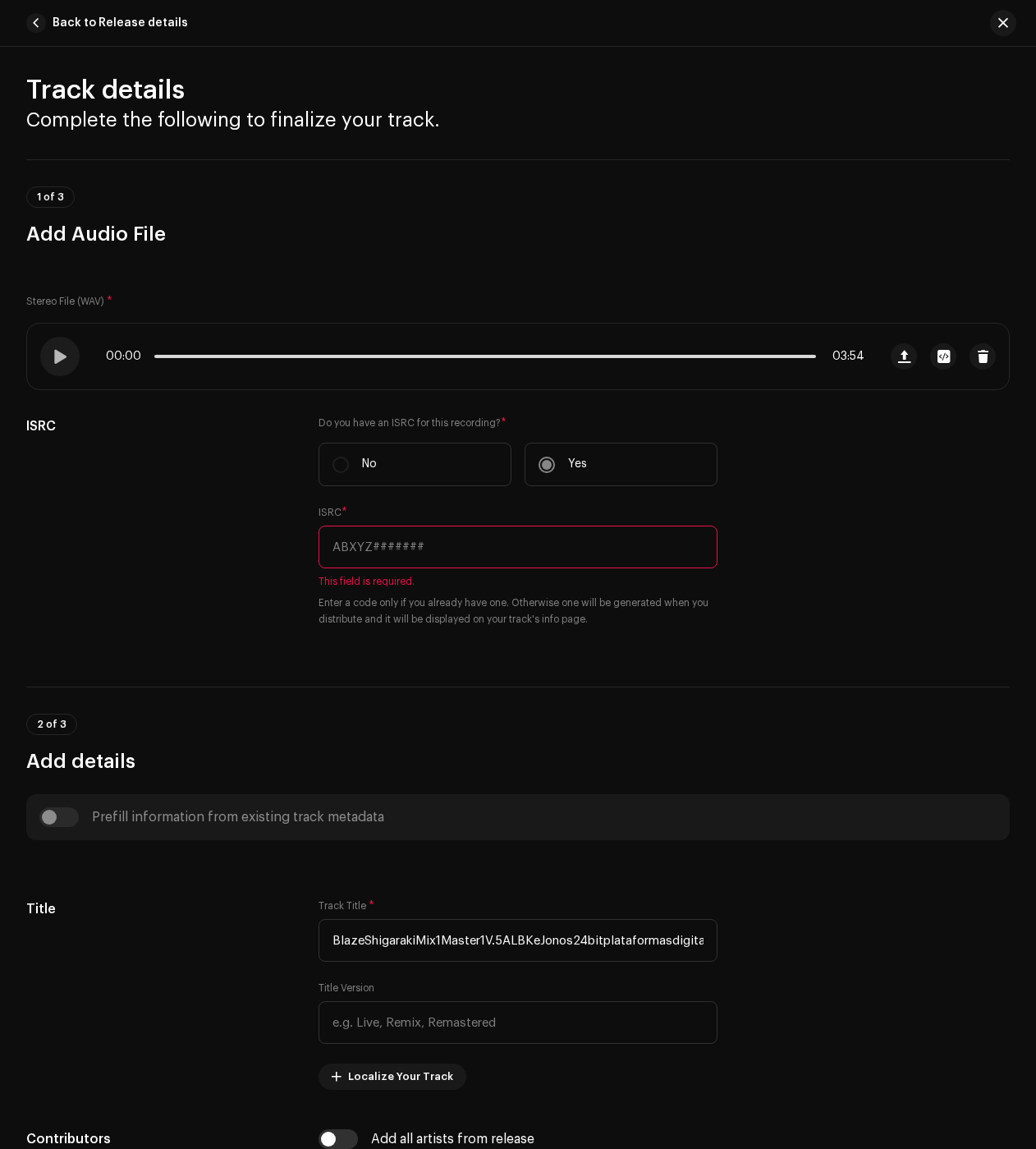 The image size is (1036, 1149). Describe the element at coordinates (577, 464) in the screenshot. I see `p: Yes` at that location.